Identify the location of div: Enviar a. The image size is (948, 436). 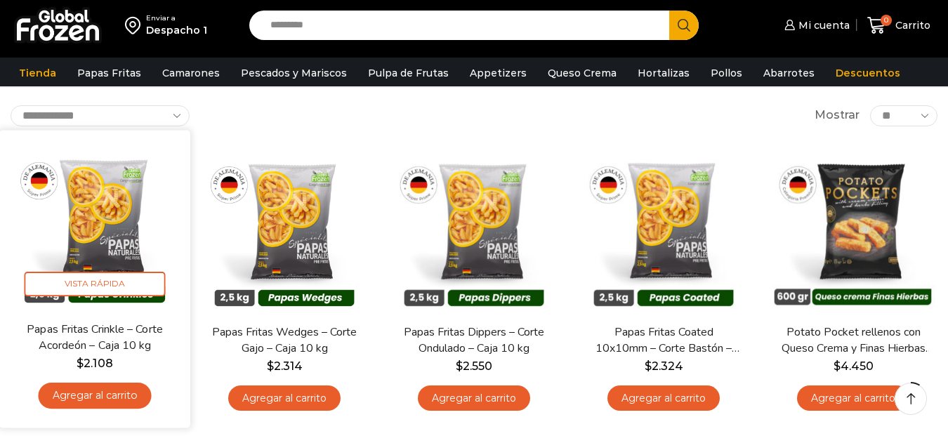
(176, 18).